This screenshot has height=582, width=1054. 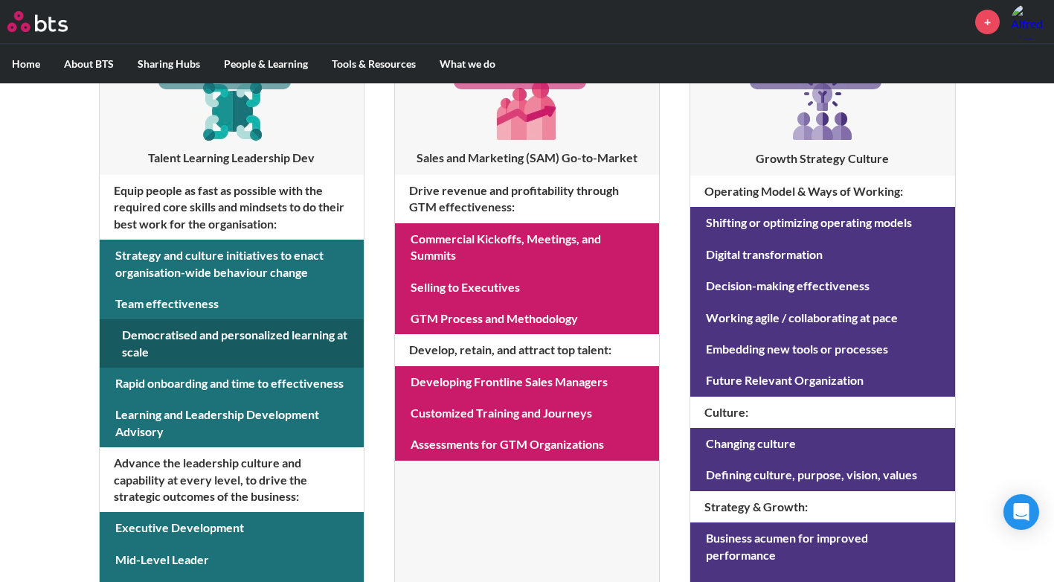 What do you see at coordinates (89, 64) in the screenshot?
I see `label: About BTS` at bounding box center [89, 64].